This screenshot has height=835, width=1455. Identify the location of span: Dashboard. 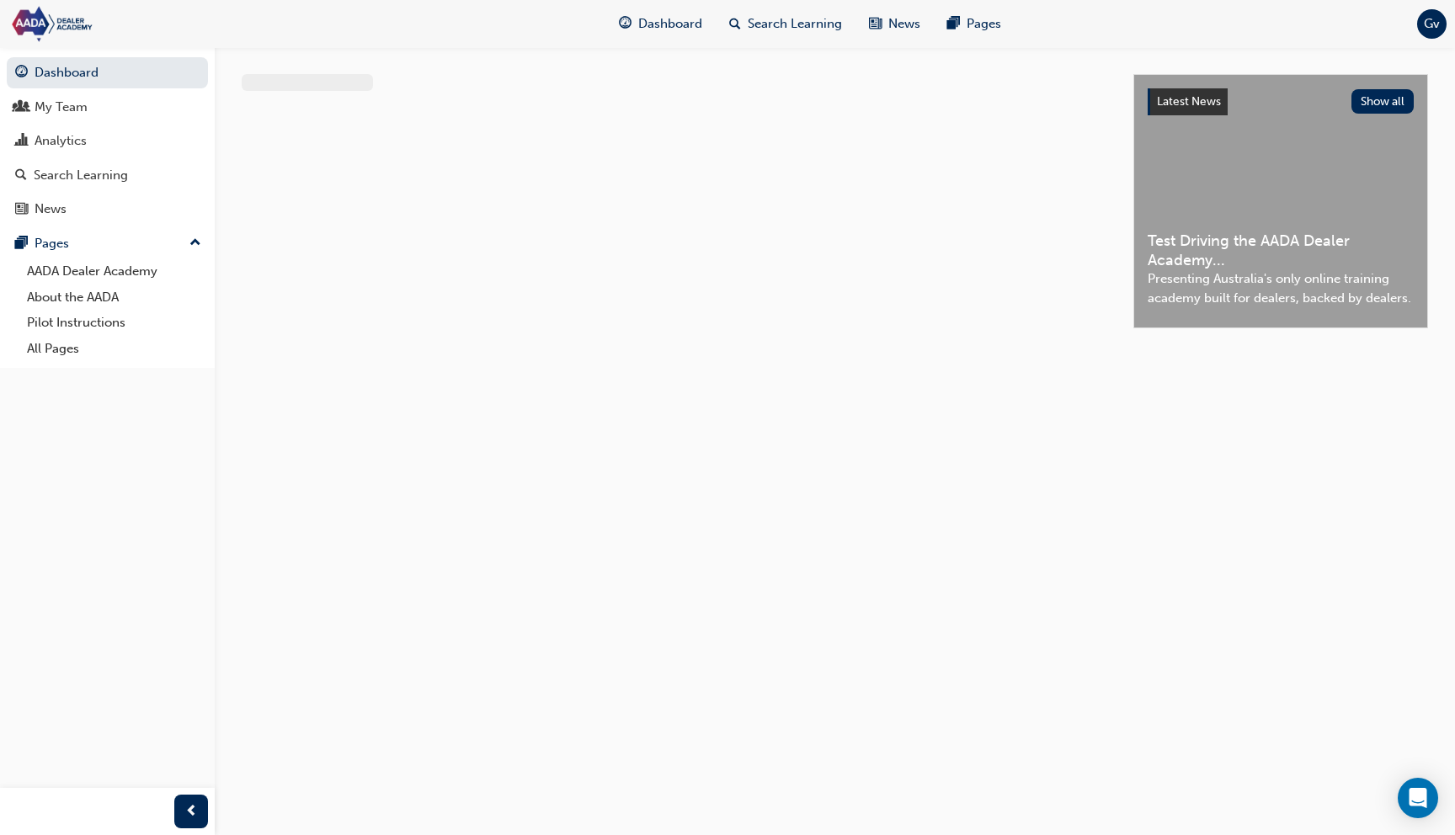
(670, 24).